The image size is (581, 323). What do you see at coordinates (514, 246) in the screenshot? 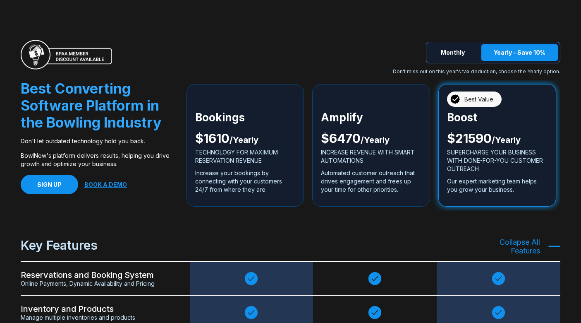
I see `span: Collapse All Features` at bounding box center [514, 246].